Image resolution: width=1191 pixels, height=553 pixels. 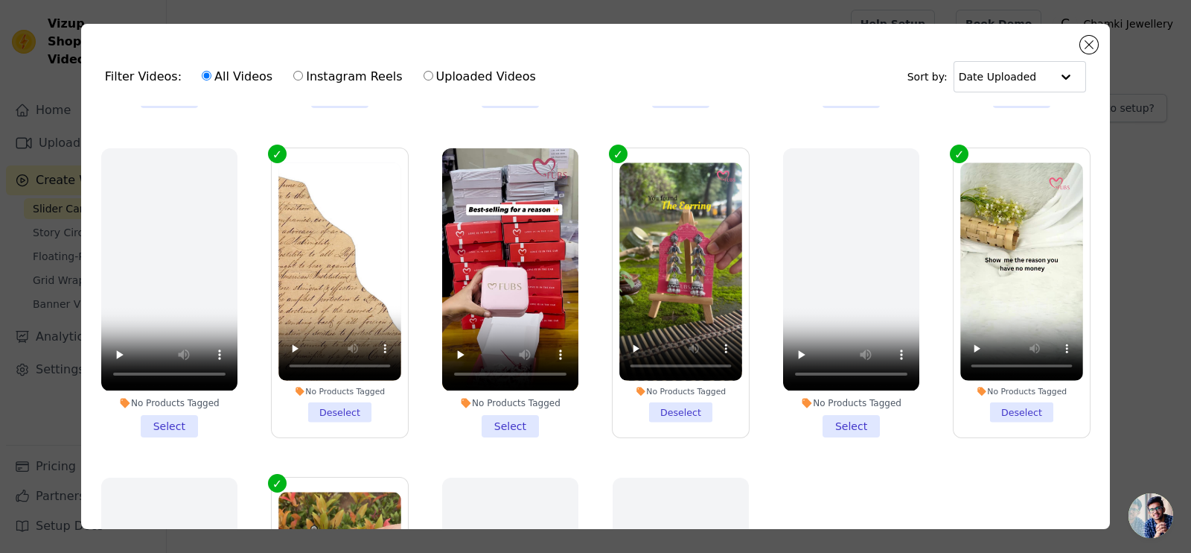 What do you see at coordinates (1151, 515) in the screenshot?
I see `div: Open chat` at bounding box center [1151, 515].